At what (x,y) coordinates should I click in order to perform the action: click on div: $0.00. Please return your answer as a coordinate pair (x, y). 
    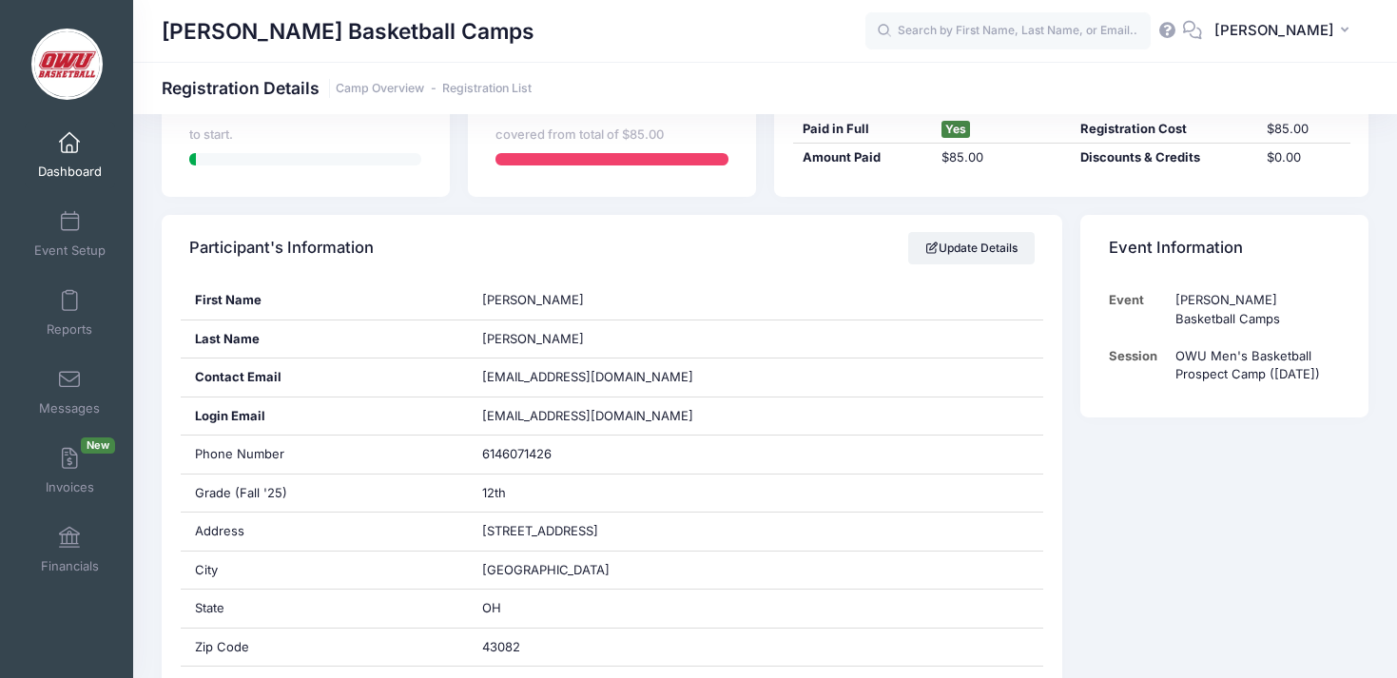
    Looking at the image, I should click on (1303, 158).